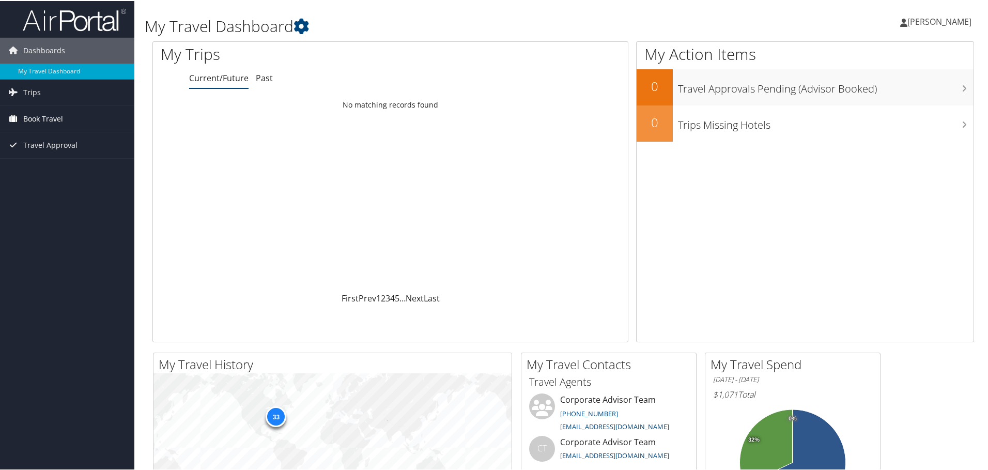 Image resolution: width=988 pixels, height=470 pixels. Describe the element at coordinates (378, 297) in the screenshot. I see `a: 1` at that location.